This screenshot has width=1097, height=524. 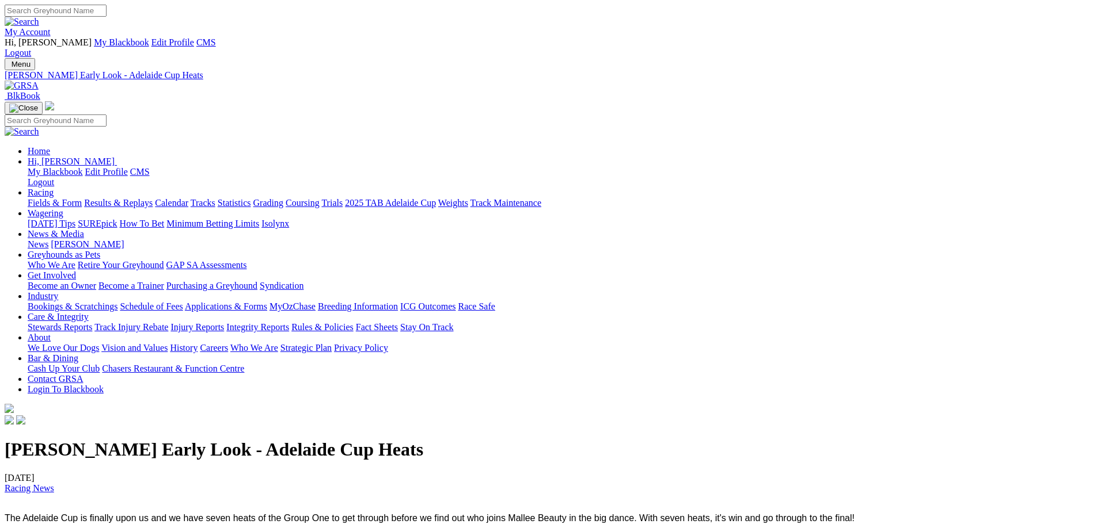 What do you see at coordinates (212, 223) in the screenshot?
I see `a: Minimum Betting Limits` at bounding box center [212, 223].